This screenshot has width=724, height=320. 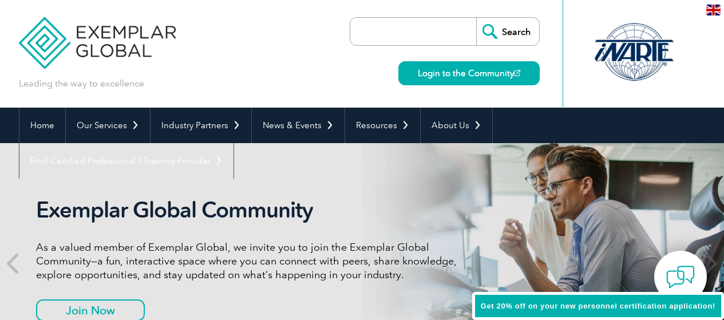 I want to click on img: contact-chat.png, so click(x=680, y=277).